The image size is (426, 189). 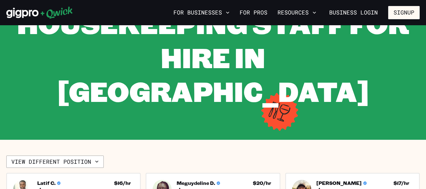 I want to click on button: Signup, so click(x=404, y=13).